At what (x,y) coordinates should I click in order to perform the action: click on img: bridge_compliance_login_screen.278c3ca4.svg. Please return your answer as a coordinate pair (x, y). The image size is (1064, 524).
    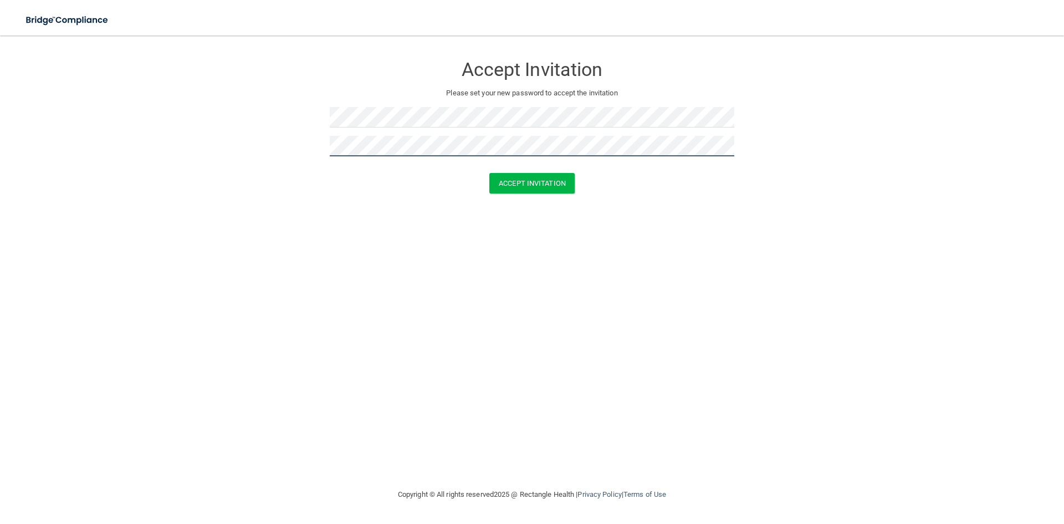
    Looking at the image, I should click on (68, 20).